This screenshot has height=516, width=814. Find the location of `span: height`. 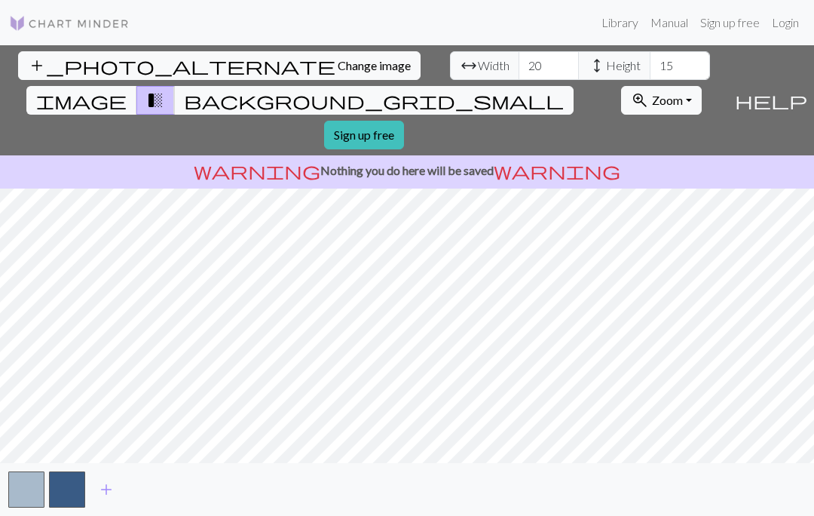

span: height is located at coordinates (597, 66).